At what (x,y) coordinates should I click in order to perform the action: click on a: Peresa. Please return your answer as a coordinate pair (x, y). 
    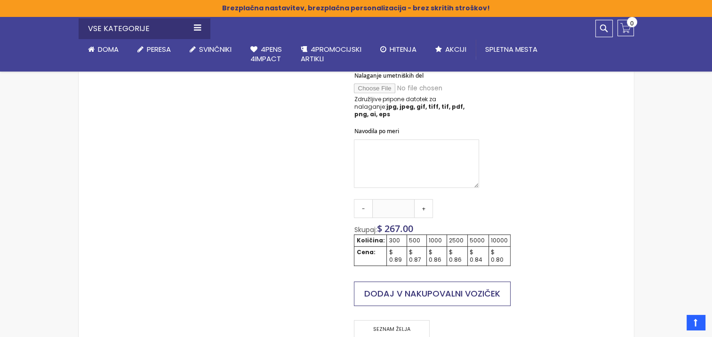
    Looking at the image, I should click on (154, 49).